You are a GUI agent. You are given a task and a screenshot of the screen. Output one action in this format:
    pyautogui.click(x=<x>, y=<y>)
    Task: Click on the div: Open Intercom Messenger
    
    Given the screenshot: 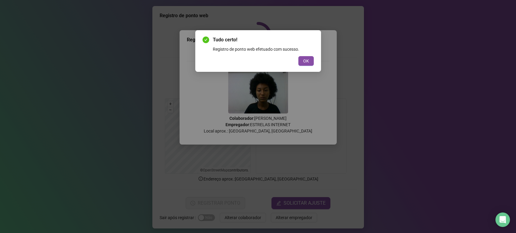 What is the action you would take?
    pyautogui.click(x=503, y=220)
    